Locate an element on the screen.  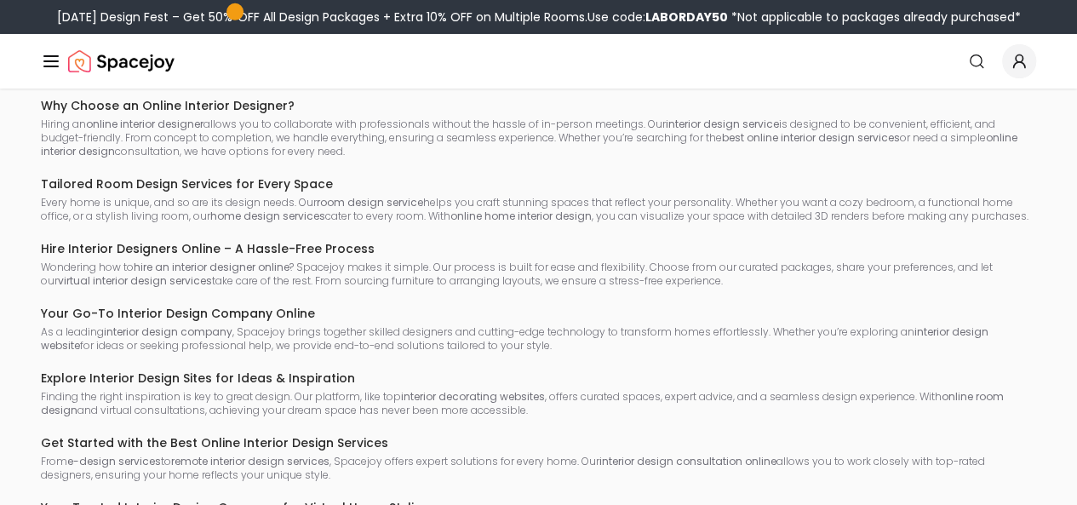
strong: home design services is located at coordinates (267, 215).